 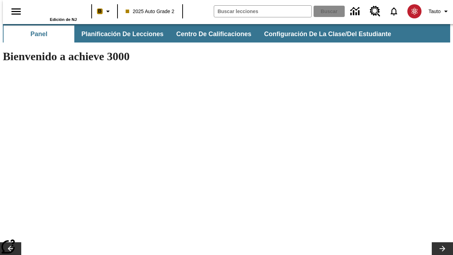 I want to click on a: Centro de información, so click(x=356, y=11).